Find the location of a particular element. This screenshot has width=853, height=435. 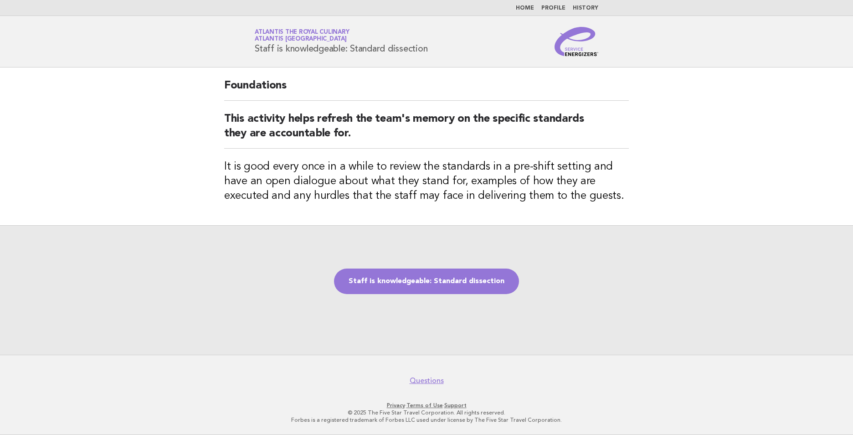

a: Profile is located at coordinates (553, 8).